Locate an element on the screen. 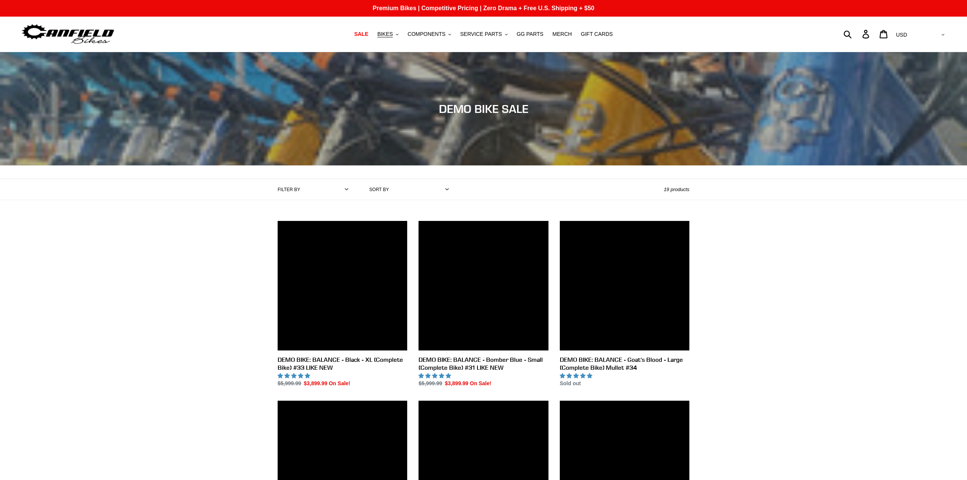  a: GIFT CARDS is located at coordinates (597, 34).